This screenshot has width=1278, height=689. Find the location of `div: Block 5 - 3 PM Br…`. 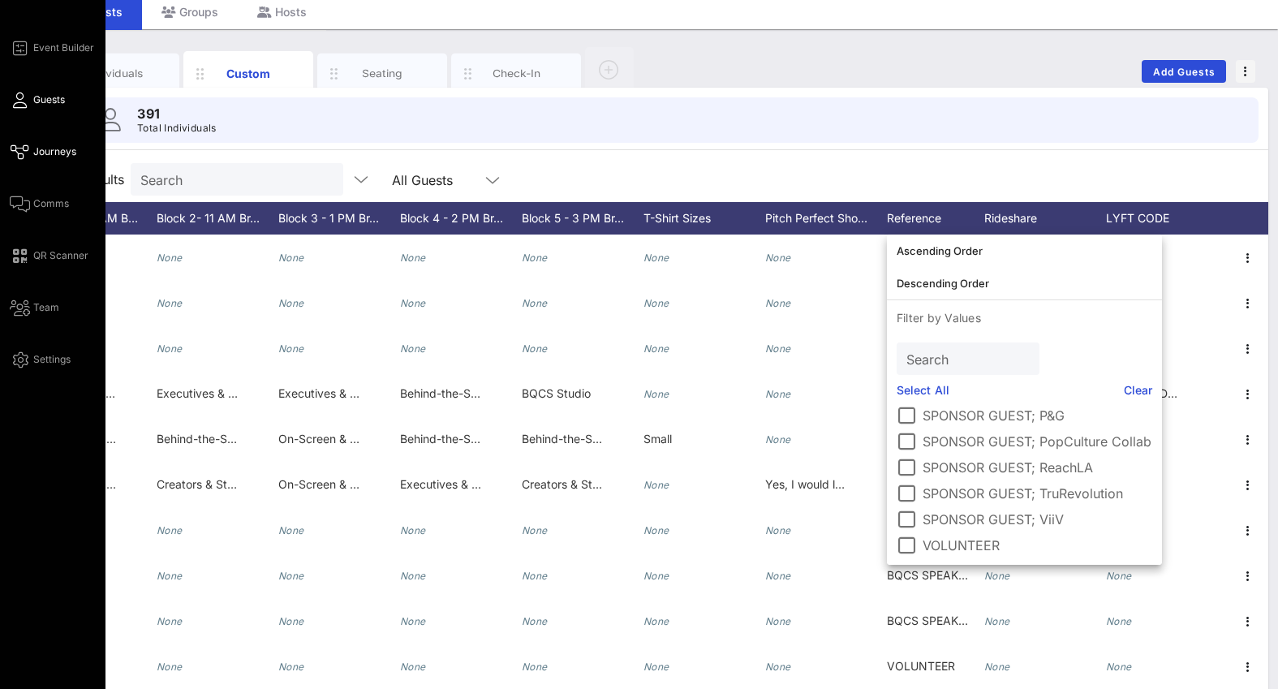

div: Block 5 - 3 PM Br… is located at coordinates (582, 218).